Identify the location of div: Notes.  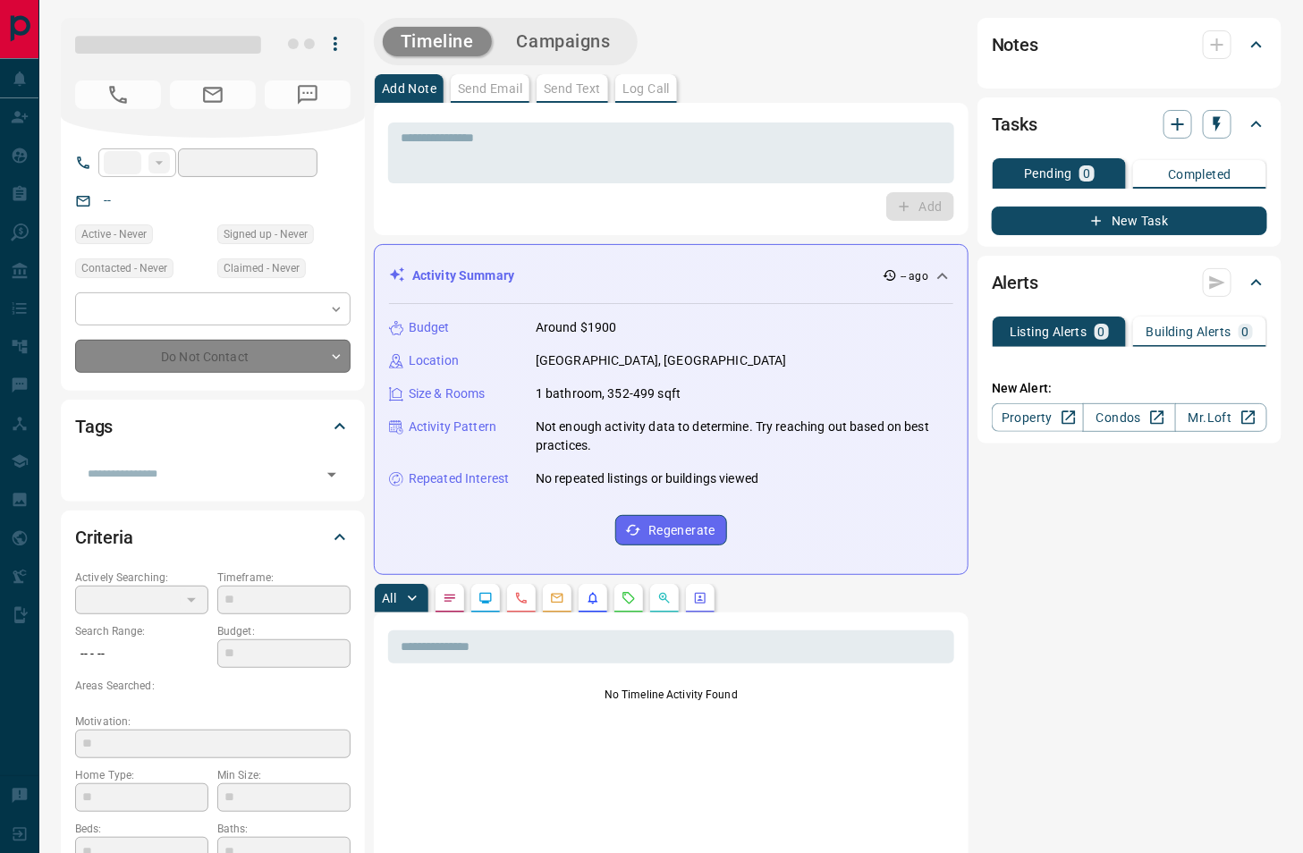
(1129, 45).